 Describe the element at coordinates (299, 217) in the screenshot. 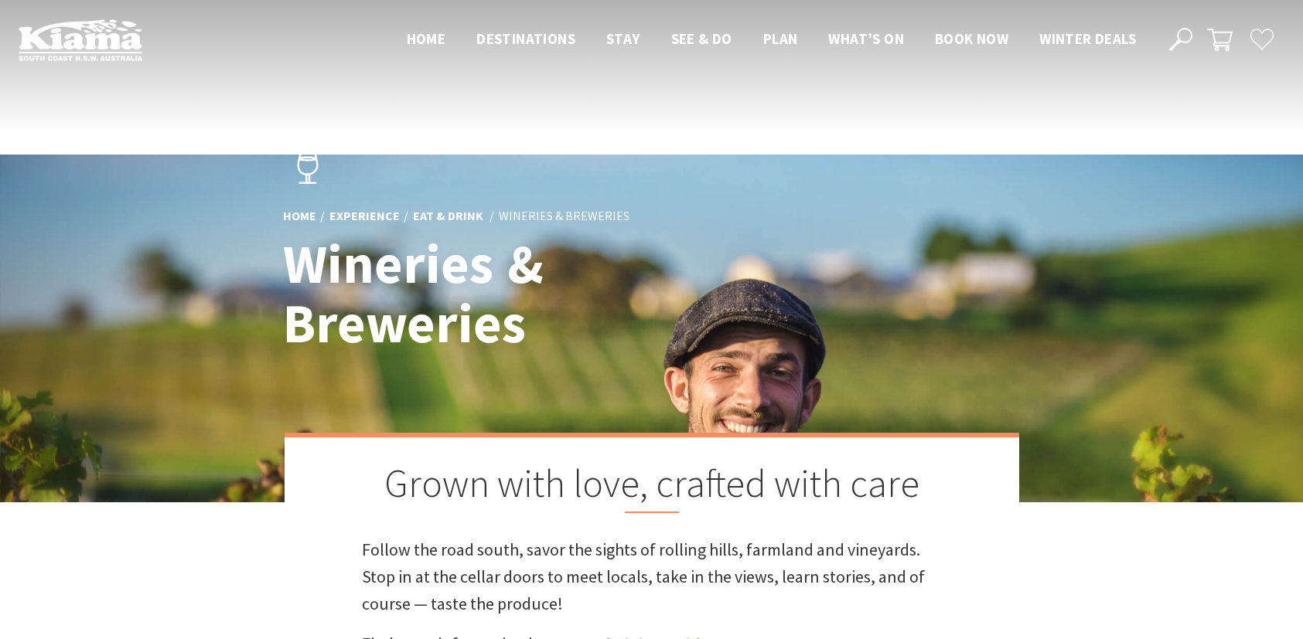

I see `a: Home` at that location.